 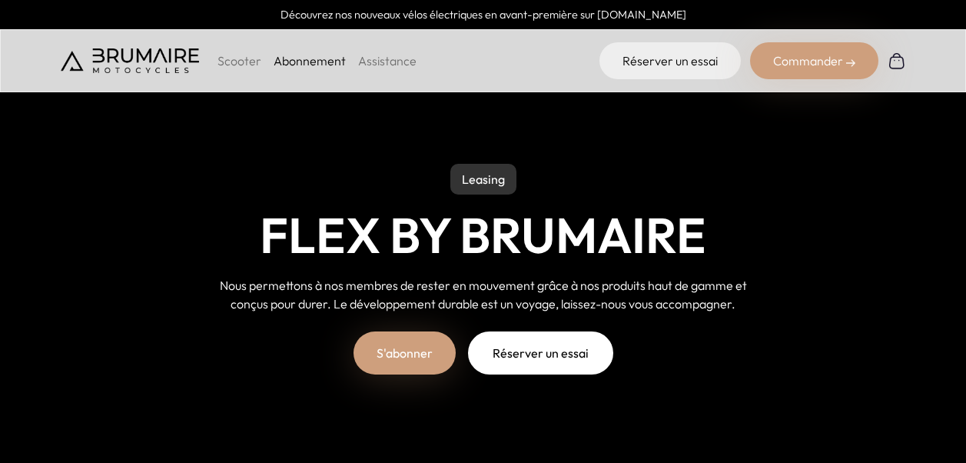 What do you see at coordinates (814, 61) in the screenshot?
I see `div: Commander` at bounding box center [814, 61].